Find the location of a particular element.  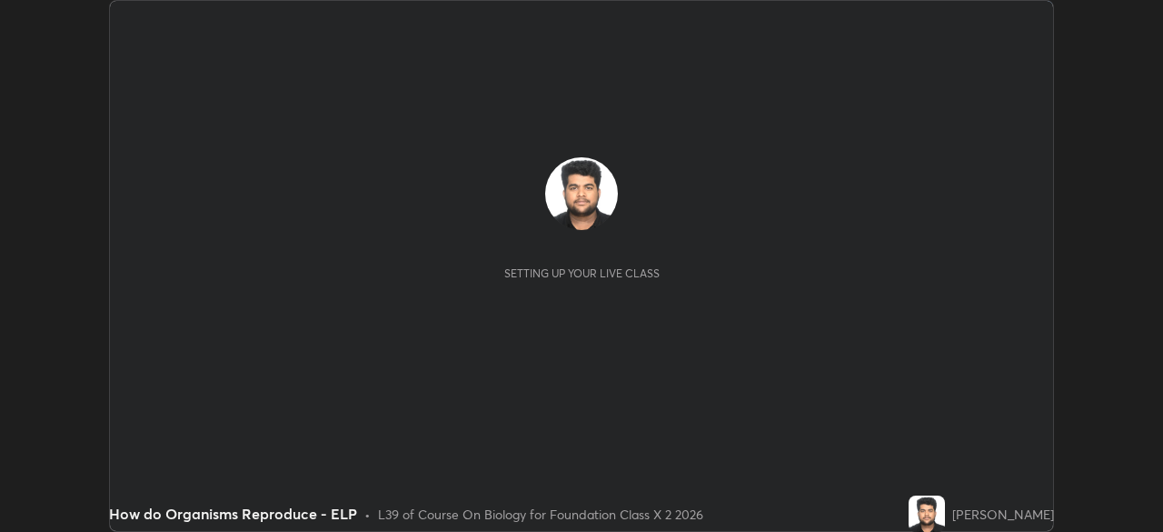

div: Setting up your live class is located at coordinates (581, 273).